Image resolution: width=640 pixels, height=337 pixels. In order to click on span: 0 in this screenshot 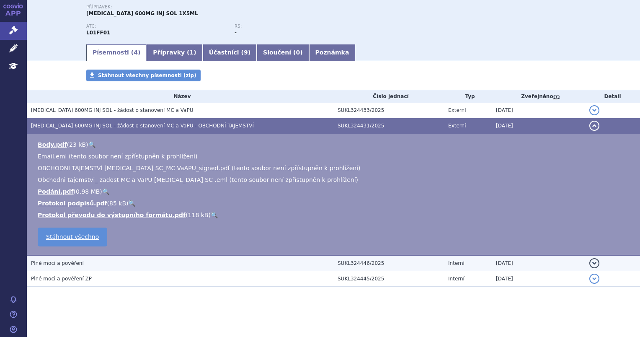, I will do `click(298, 52)`.